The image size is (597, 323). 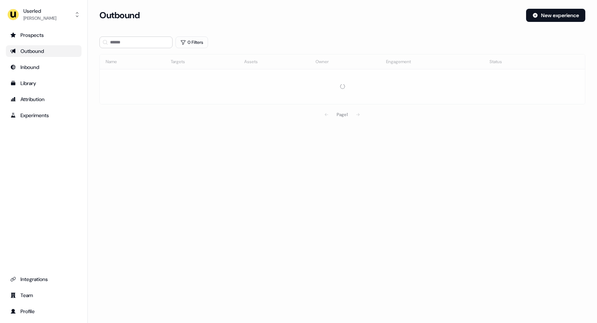 What do you see at coordinates (43, 35) in the screenshot?
I see `a: Go to prospects` at bounding box center [43, 35].